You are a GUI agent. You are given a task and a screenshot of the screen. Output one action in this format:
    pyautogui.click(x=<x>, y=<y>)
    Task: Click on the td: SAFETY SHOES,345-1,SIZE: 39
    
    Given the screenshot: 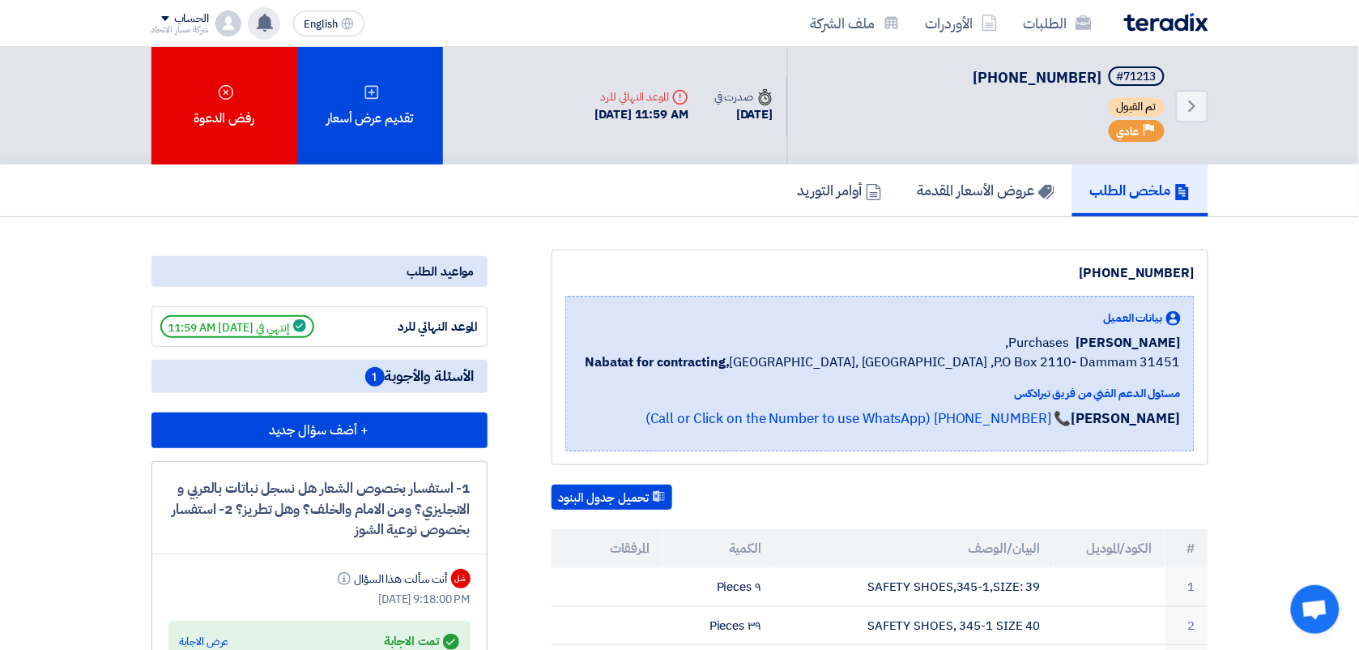 What is the action you would take?
    pyautogui.click(x=914, y=586)
    